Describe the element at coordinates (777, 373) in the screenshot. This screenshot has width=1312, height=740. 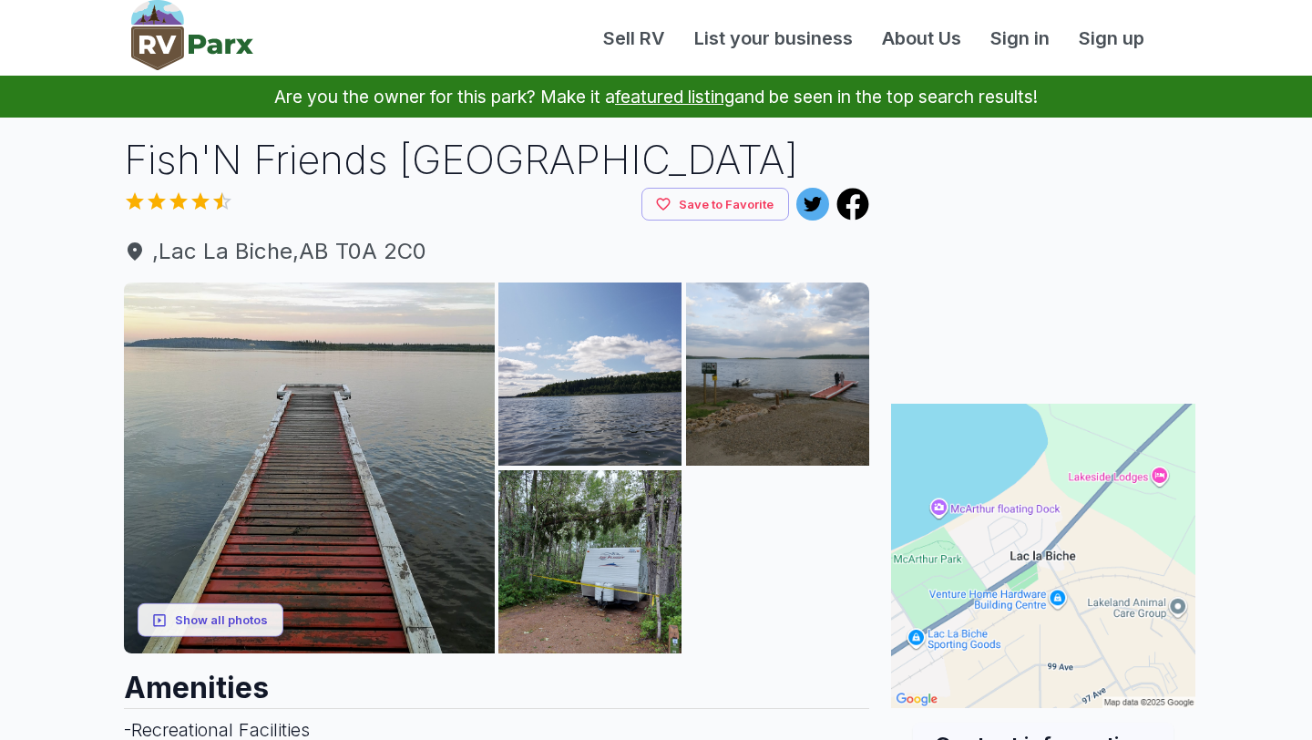
I see `img: AAcXr8qYaX4qPS5kL5ffejW4yUMM4Nh2TjexzxHOx0JTQ1_DPApQhrHNWX4t0Zrr6tbrwBWgzMoSFbq9Ha1vjxiLtp4qB-PB8...` at that location.